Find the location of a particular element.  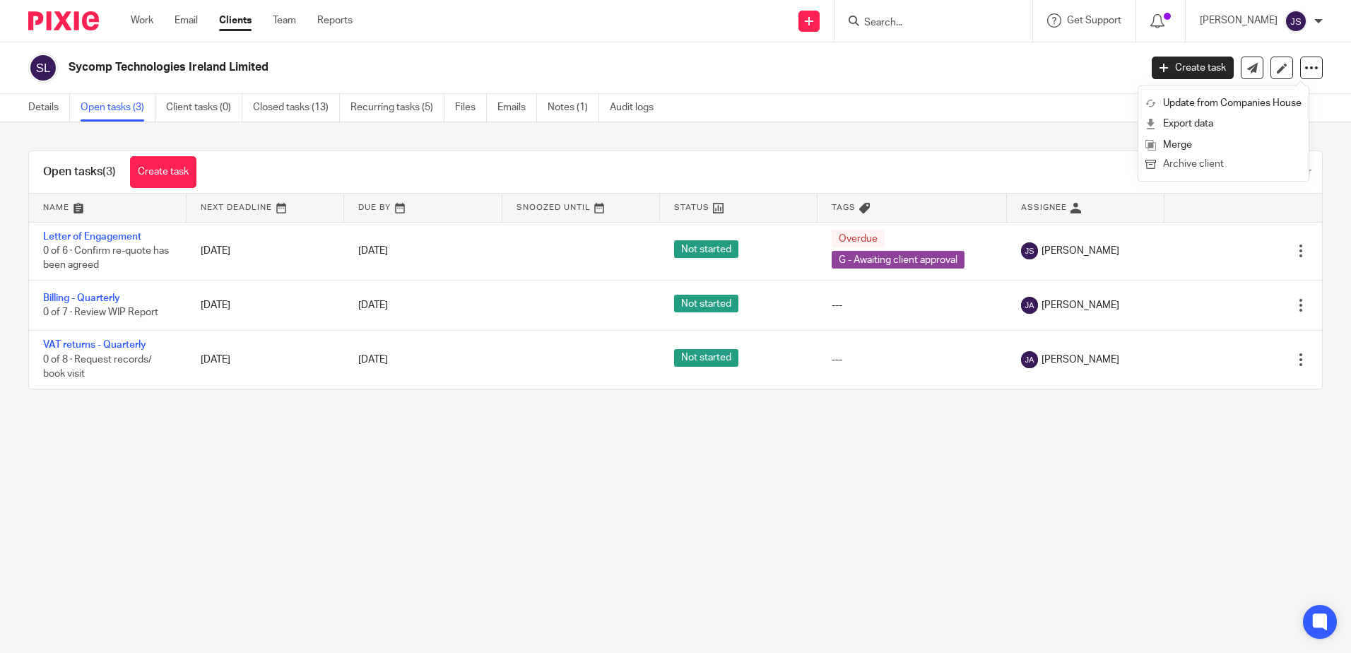

a: Letter of Engagement is located at coordinates (92, 237).